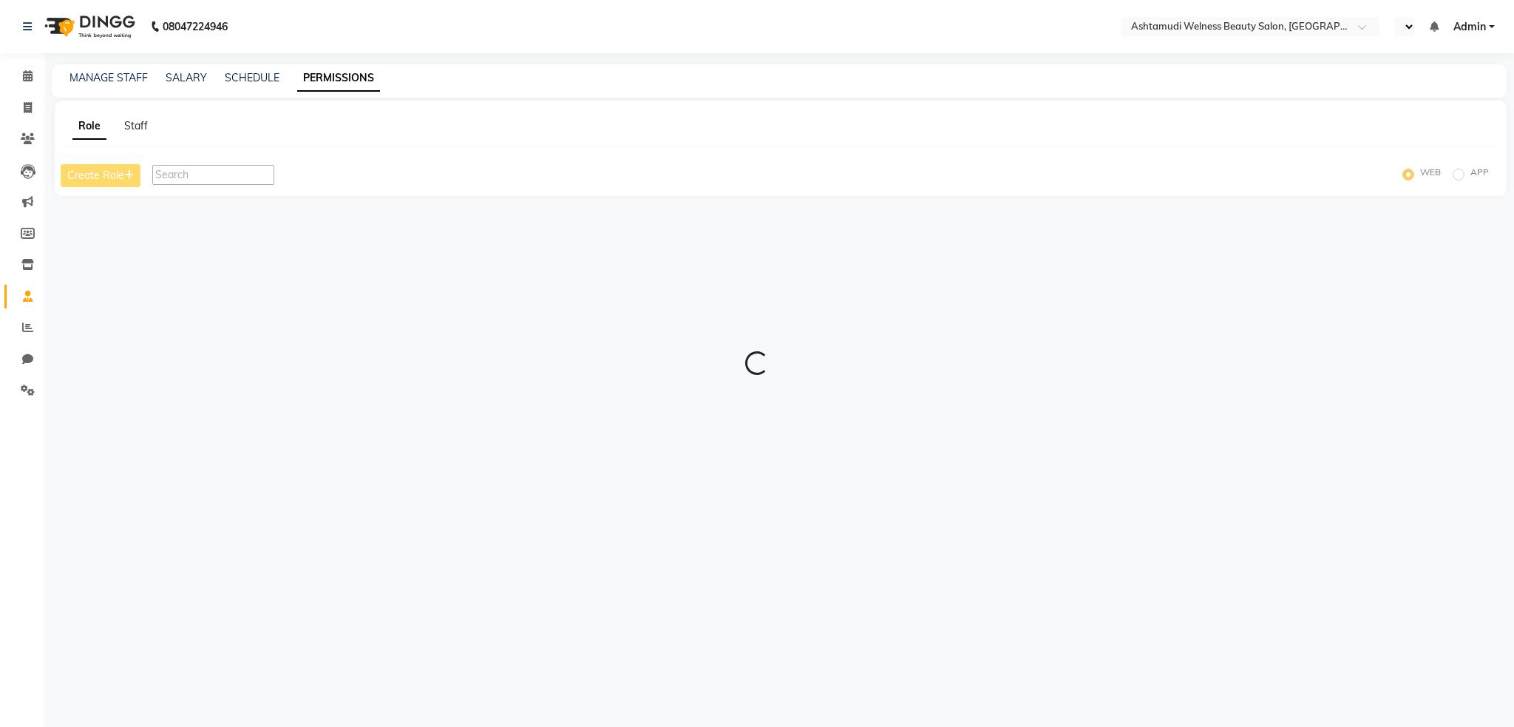 This screenshot has height=727, width=1514. Describe the element at coordinates (252, 78) in the screenshot. I see `a: SCHEDULE` at that location.